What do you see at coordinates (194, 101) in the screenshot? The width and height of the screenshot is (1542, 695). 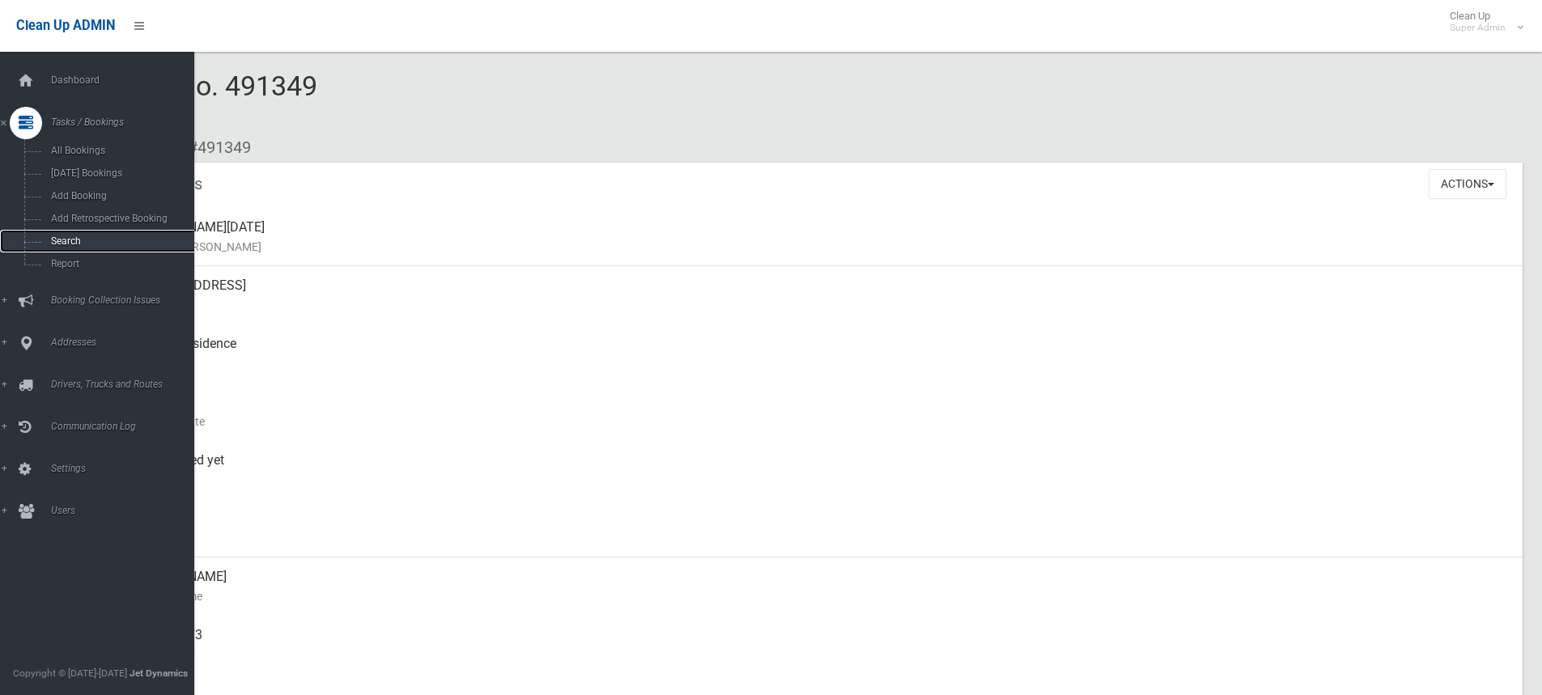 I see `span: Booking No. 491349` at bounding box center [194, 101].